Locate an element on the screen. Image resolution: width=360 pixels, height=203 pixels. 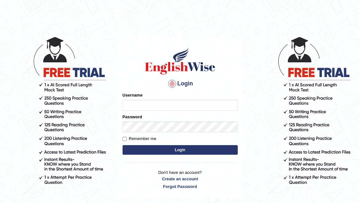
label: Username is located at coordinates (133, 95).